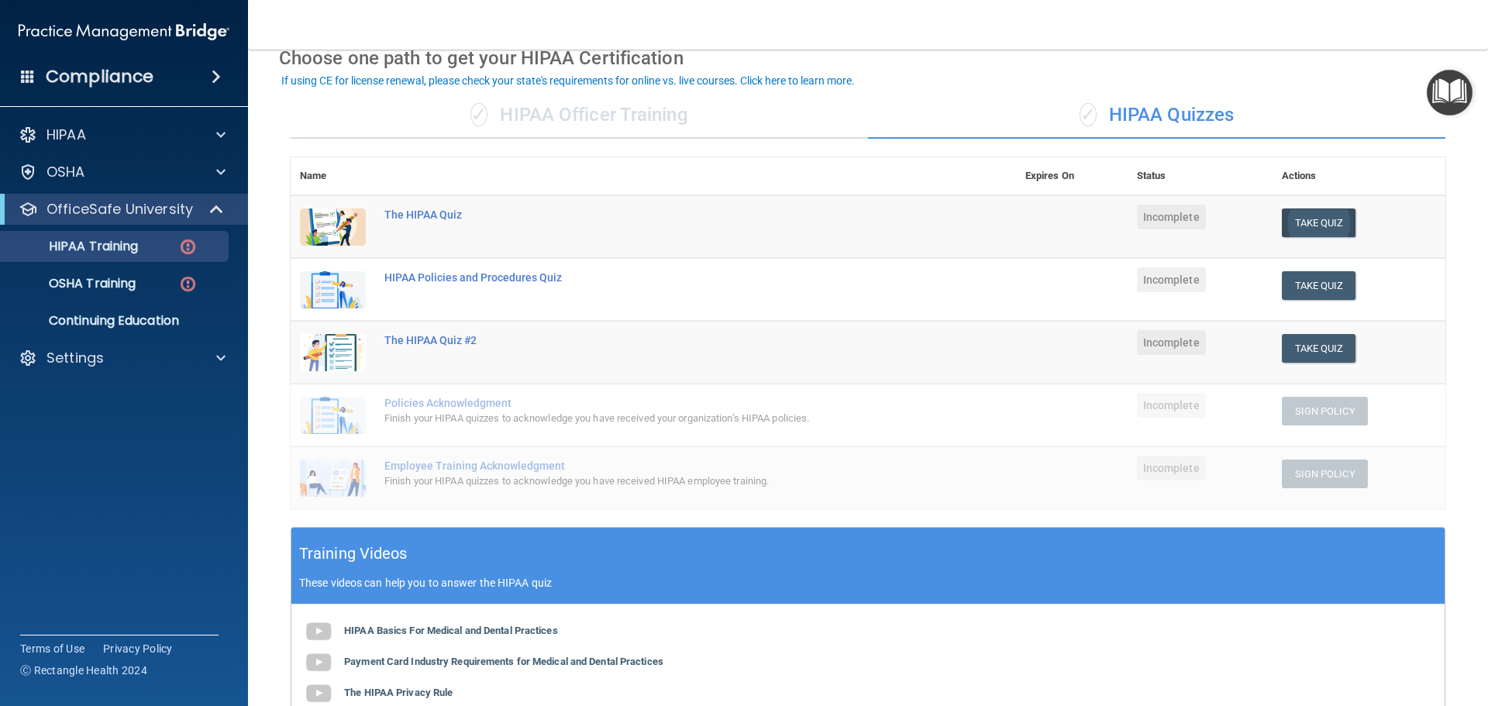  Describe the element at coordinates (66, 172) in the screenshot. I see `p: OSHA` at that location.